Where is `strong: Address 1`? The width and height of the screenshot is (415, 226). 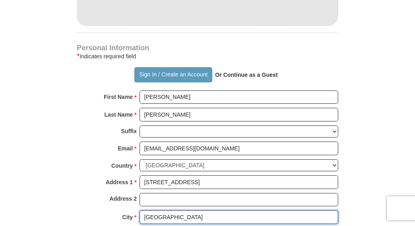
strong: Address 1 is located at coordinates (120, 182).